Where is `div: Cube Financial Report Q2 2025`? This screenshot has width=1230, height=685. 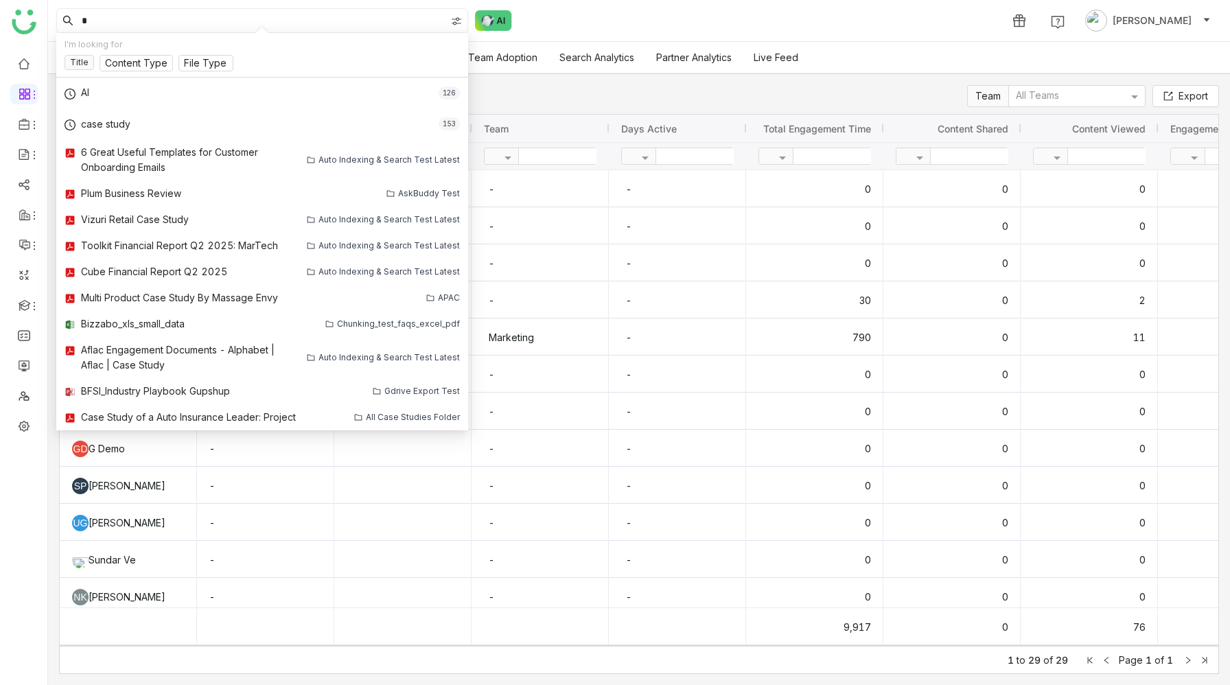
div: Cube Financial Report Q2 2025 is located at coordinates (154, 272).